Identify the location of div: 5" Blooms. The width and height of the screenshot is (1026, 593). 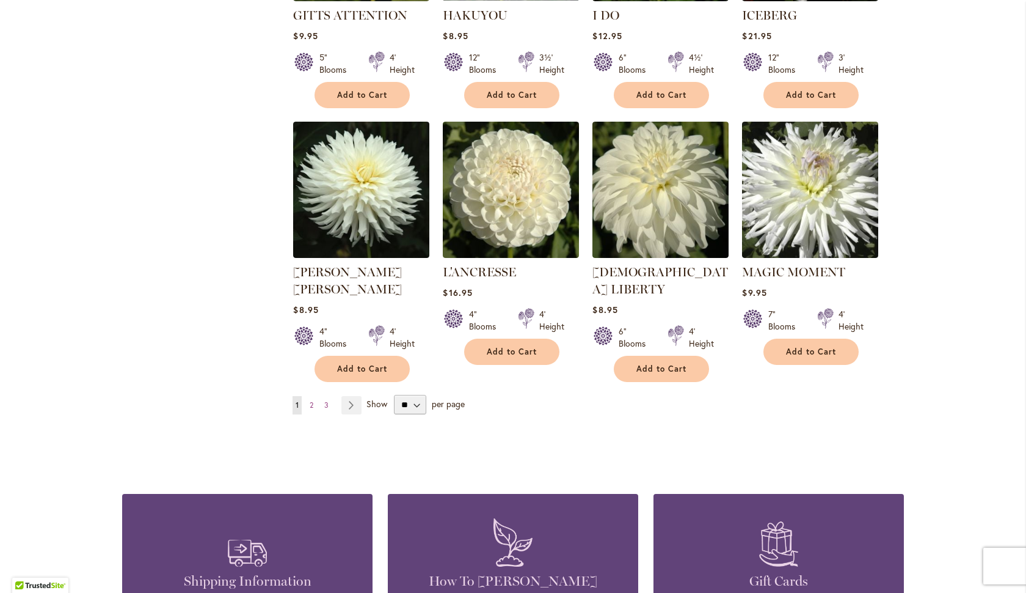
(337, 64).